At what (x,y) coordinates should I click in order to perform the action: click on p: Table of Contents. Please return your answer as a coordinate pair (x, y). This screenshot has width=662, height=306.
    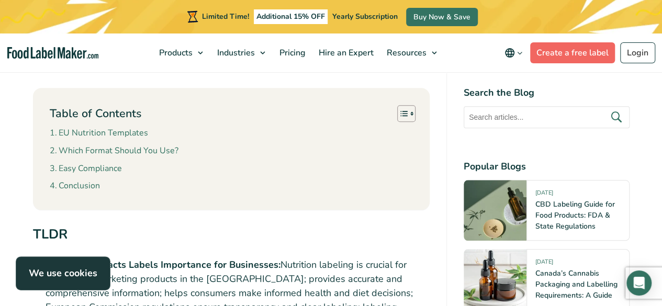
    Looking at the image, I should click on (95, 114).